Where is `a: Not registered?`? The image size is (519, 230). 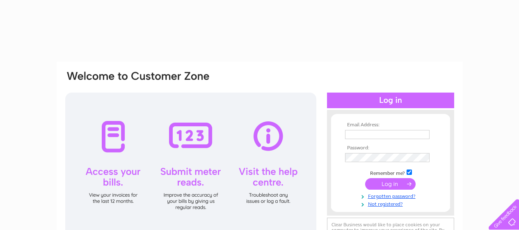 a: Not registered? is located at coordinates (392, 203).